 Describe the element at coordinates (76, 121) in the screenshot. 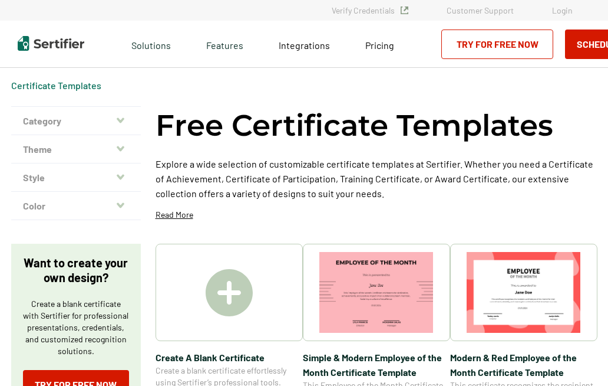

I see `button: Category` at that location.